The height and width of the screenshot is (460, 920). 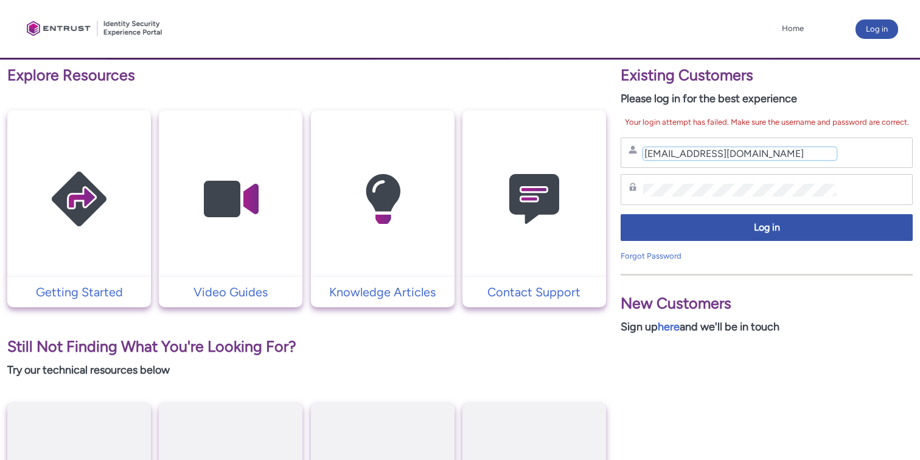 I want to click on img: Getting Started, so click(x=79, y=199).